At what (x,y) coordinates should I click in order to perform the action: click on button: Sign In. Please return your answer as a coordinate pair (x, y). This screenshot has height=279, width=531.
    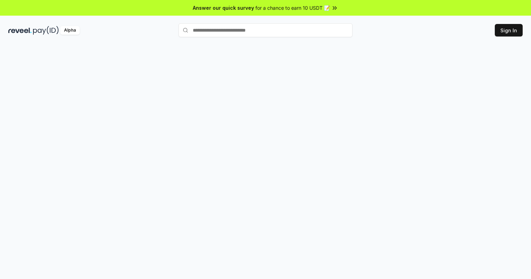
    Looking at the image, I should click on (509, 30).